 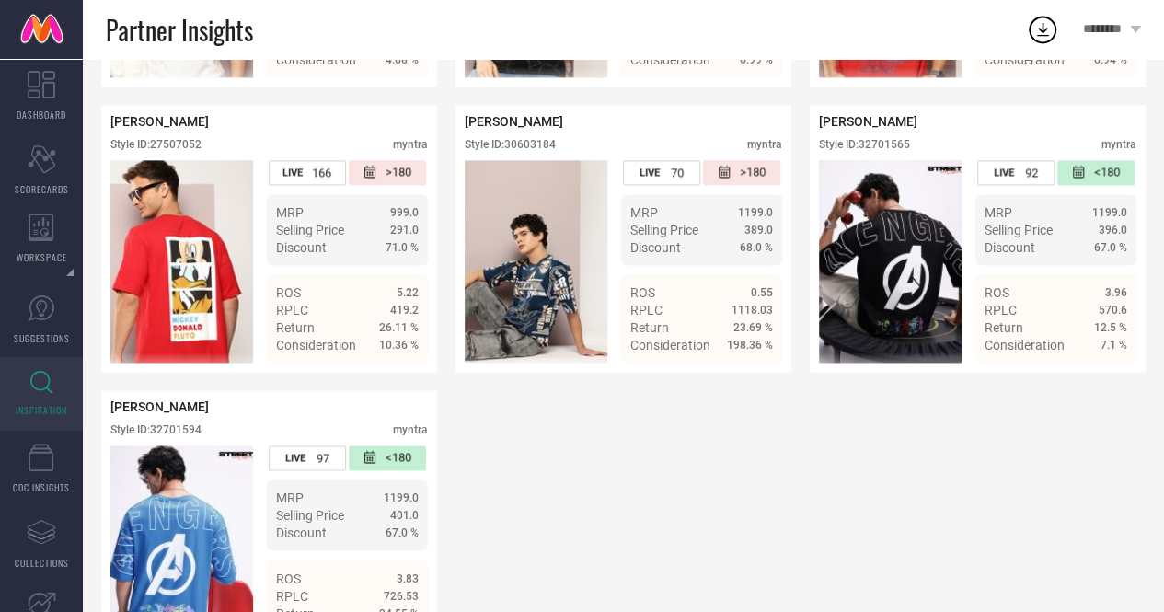 I want to click on span: 4.68 %, so click(x=402, y=60).